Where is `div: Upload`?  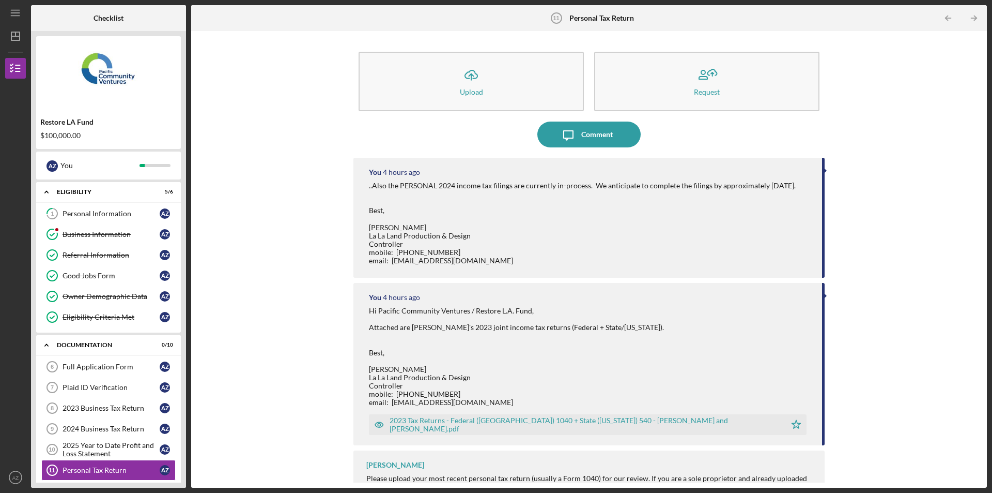
div: Upload is located at coordinates (471, 91).